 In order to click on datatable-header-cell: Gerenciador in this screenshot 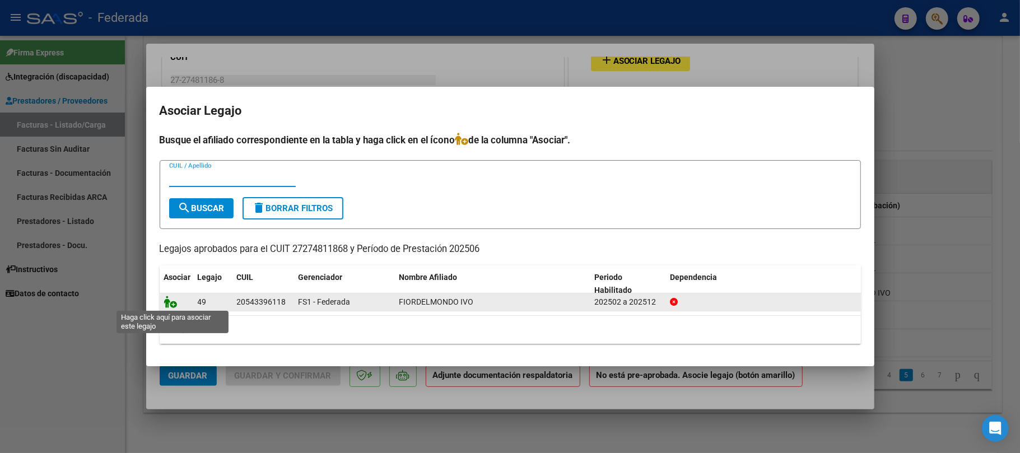, I will do `click(345, 284)`.